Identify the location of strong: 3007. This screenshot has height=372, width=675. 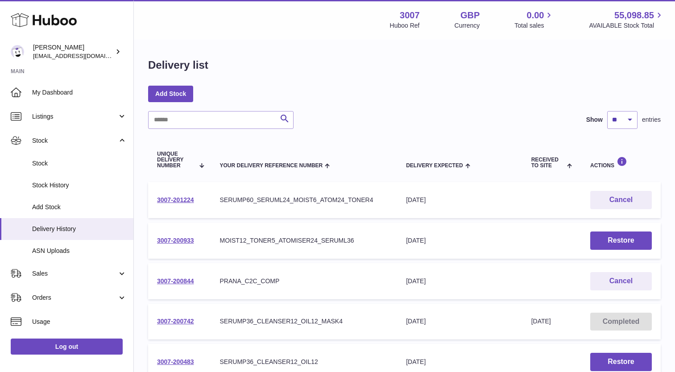
(410, 15).